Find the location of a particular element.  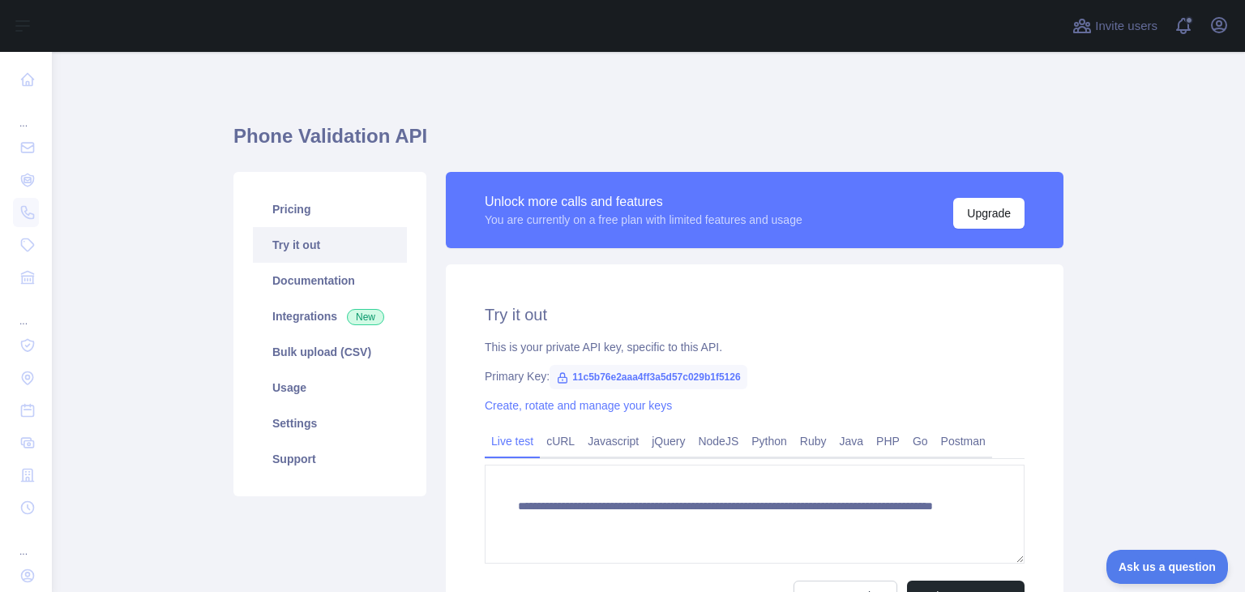

div: Unlock more calls and features is located at coordinates (643, 202).